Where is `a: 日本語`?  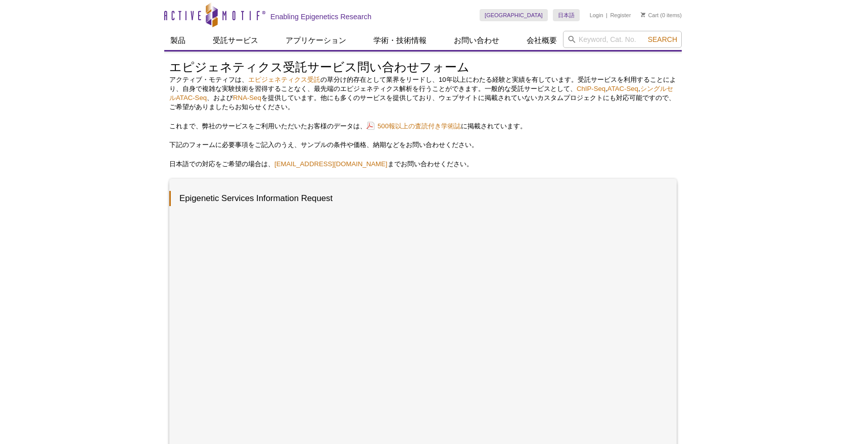
a: 日本語 is located at coordinates (566, 15).